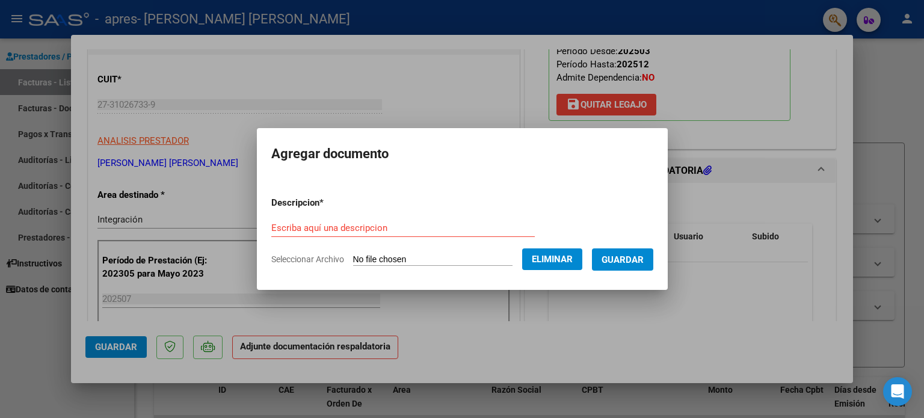 This screenshot has width=924, height=418. What do you see at coordinates (552, 259) in the screenshot?
I see `button: Eliminar` at bounding box center [552, 259].